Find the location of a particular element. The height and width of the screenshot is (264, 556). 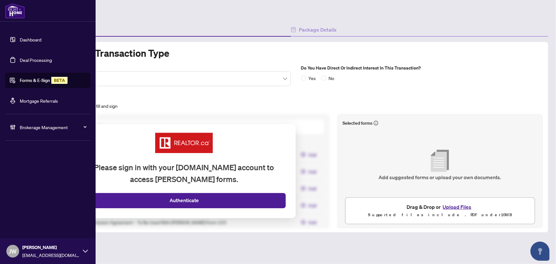

span: Yes is located at coordinates (313, 78).